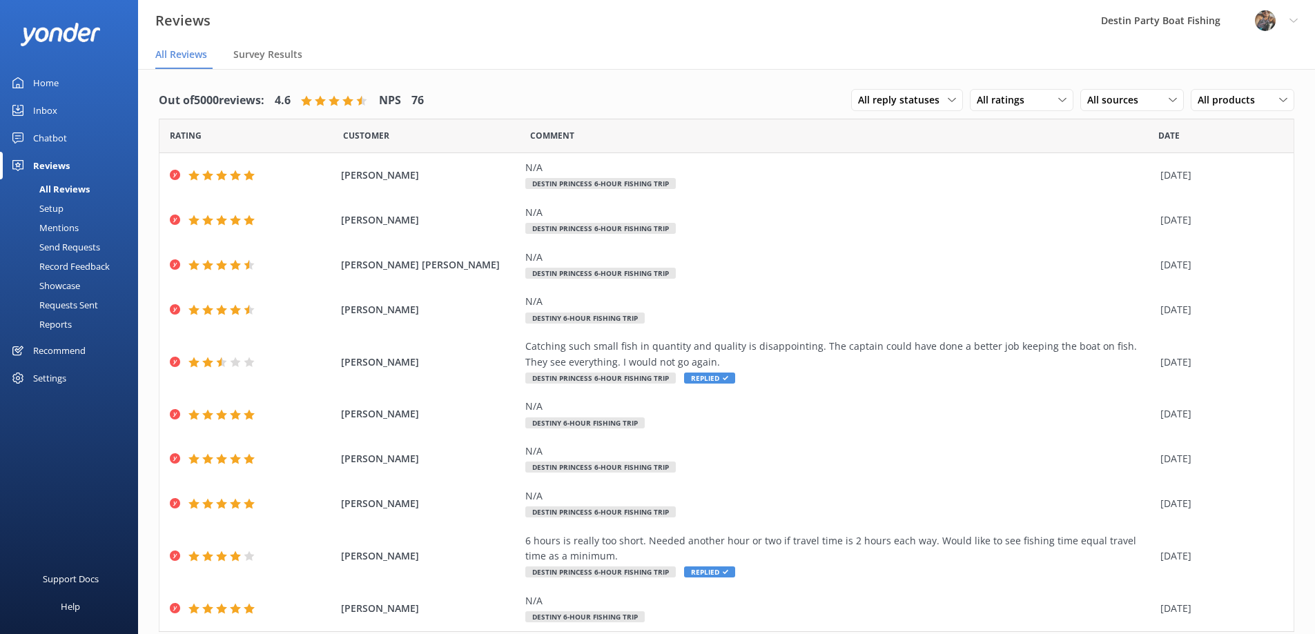 The height and width of the screenshot is (634, 1315). I want to click on a: Showcase, so click(73, 286).